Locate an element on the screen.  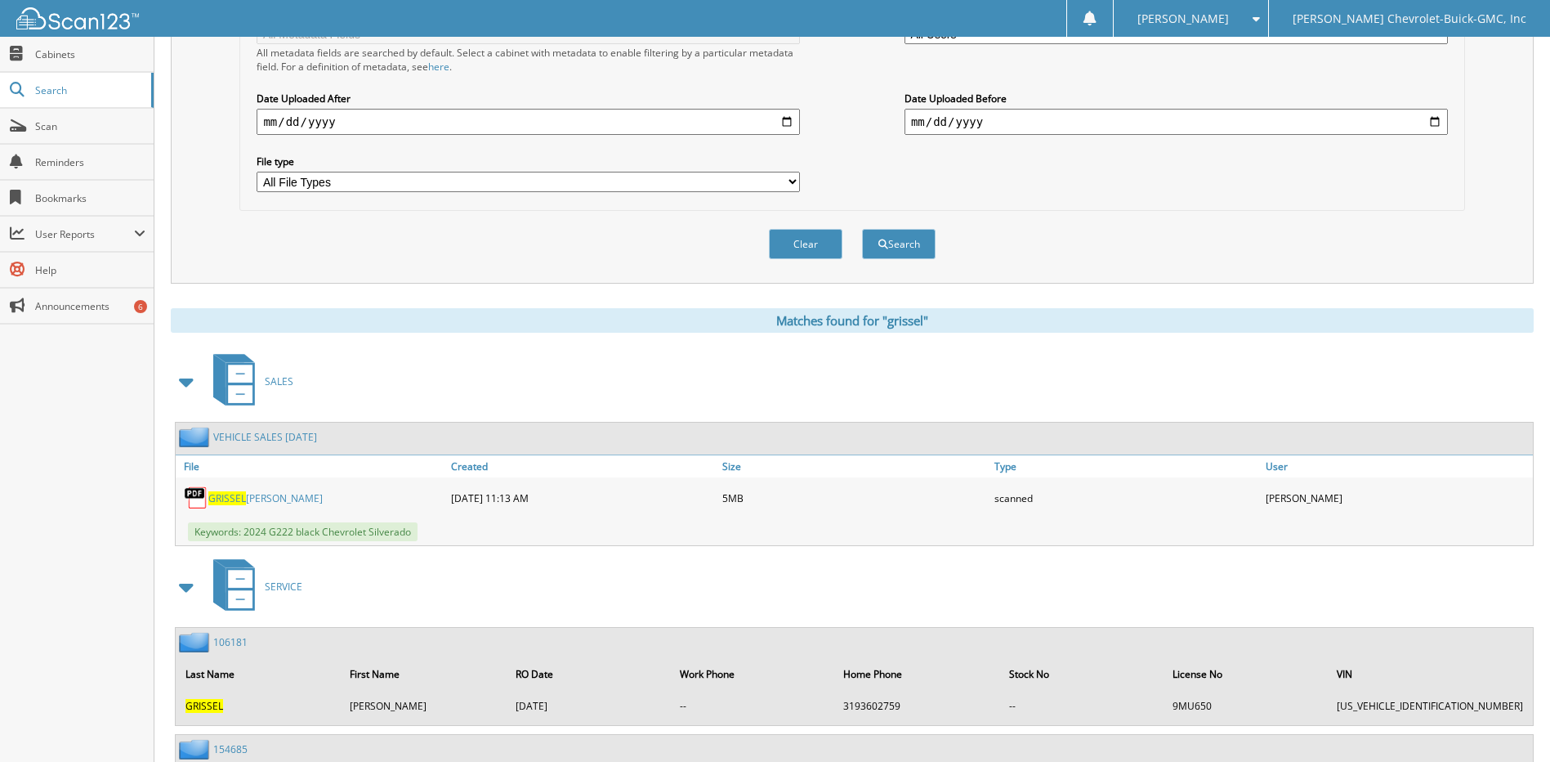
th: VIN is located at coordinates (1430, 673).